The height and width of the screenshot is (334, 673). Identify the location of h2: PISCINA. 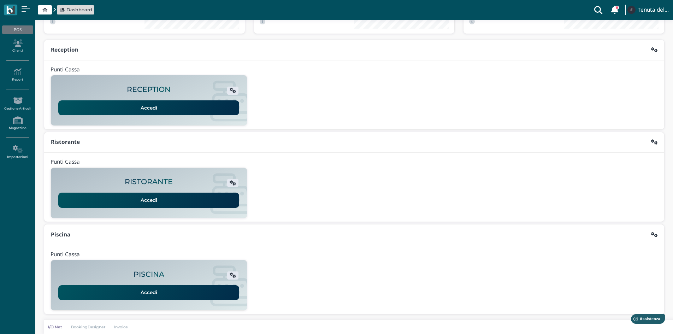
(149, 274).